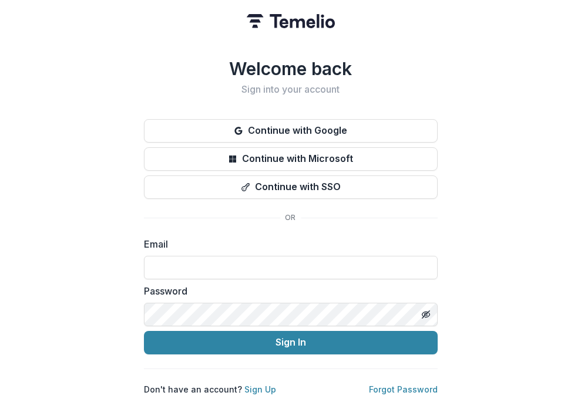  Describe the element at coordinates (291, 187) in the screenshot. I see `button: Continue with SSO` at that location.